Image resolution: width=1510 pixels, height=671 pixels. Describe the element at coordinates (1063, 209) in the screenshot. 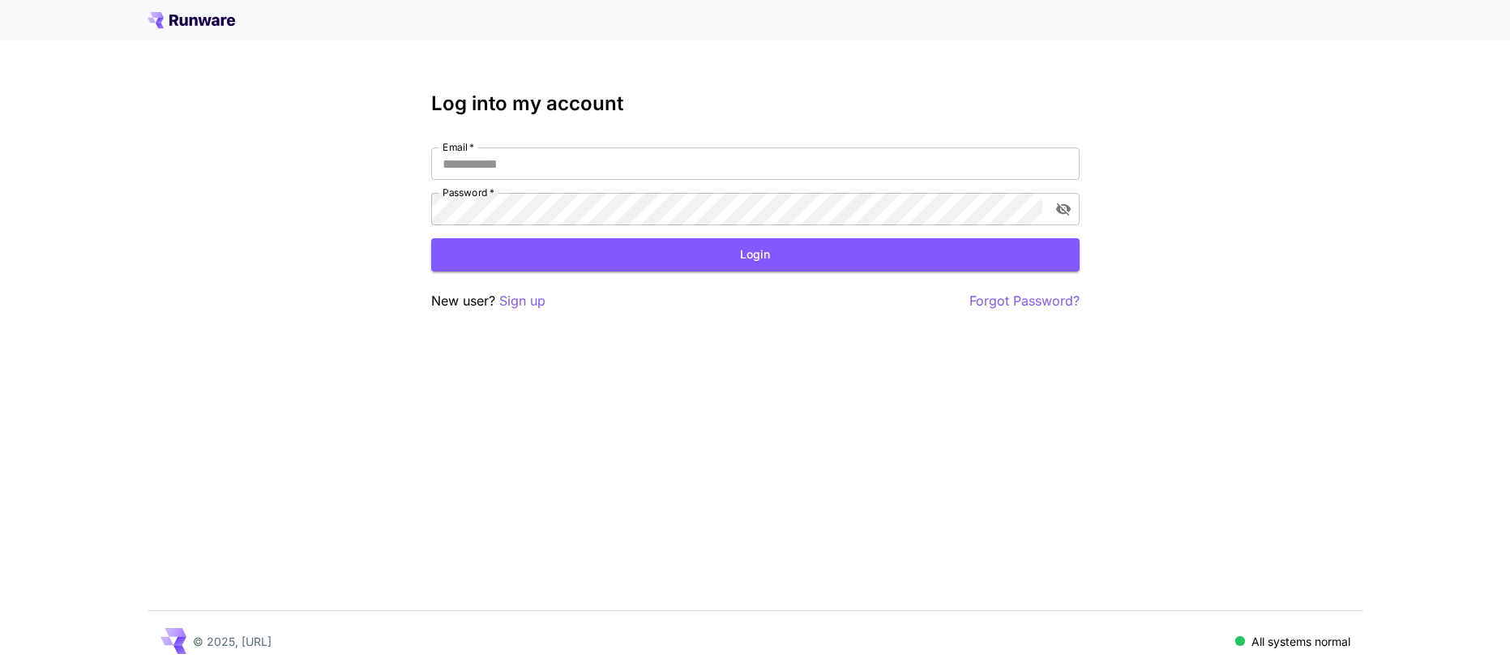

I see `button: toggle password visibility` at that location.